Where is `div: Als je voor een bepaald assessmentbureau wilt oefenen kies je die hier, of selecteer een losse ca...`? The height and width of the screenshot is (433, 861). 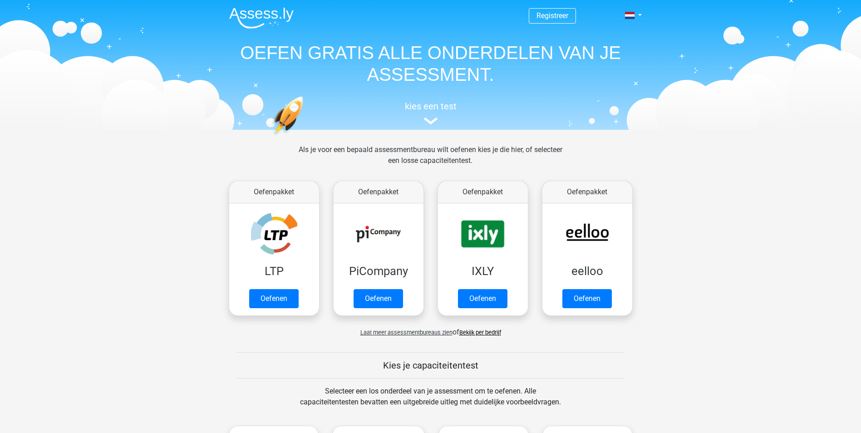
div: Als je voor een bepaald assessmentbureau wilt oefenen kies je die hier, of selecteer een losse ca... is located at coordinates (430, 161).